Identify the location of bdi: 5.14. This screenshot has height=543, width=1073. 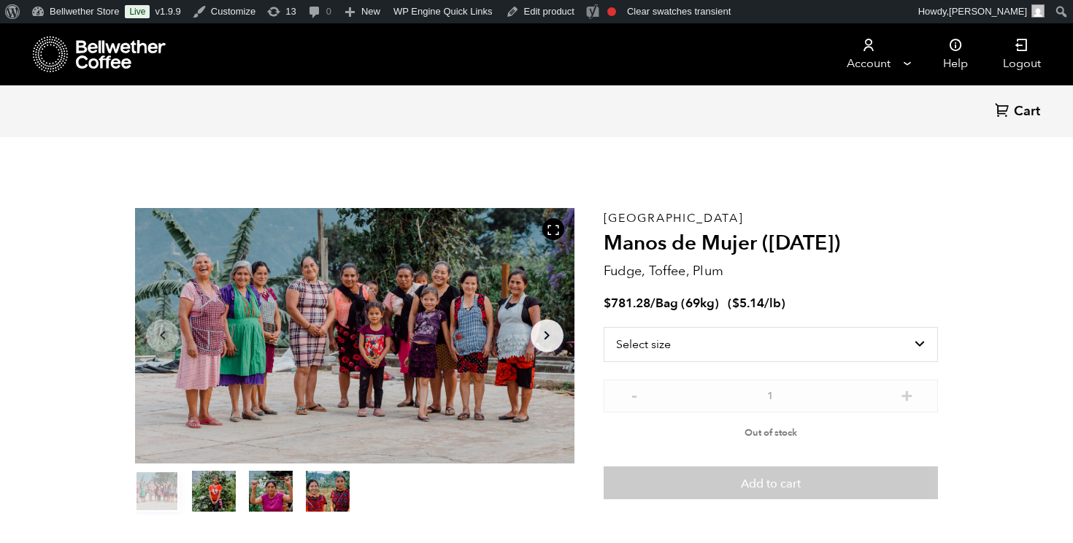
(748, 303).